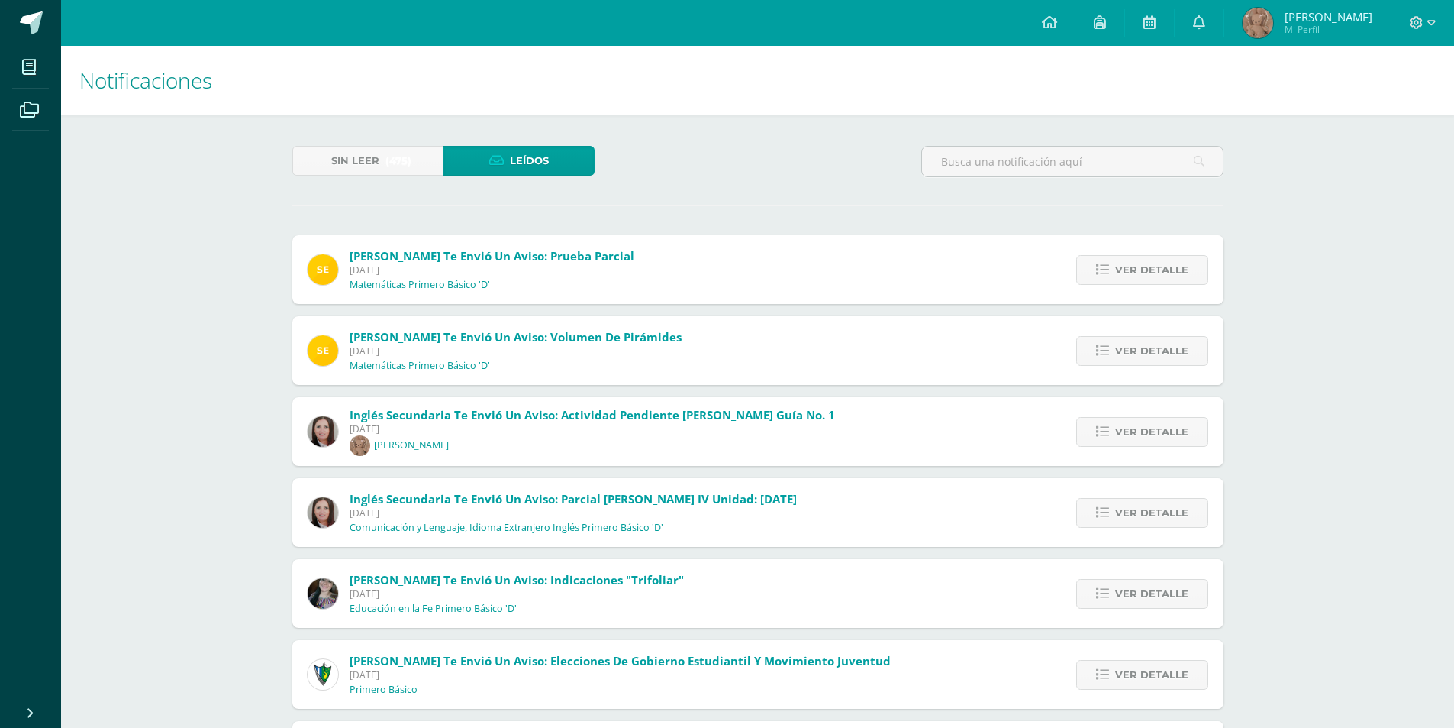  What do you see at coordinates (1258, 23) in the screenshot?
I see `img: 67a3ee5be09eb7eedf428c1a72d31e06.png` at bounding box center [1258, 23].